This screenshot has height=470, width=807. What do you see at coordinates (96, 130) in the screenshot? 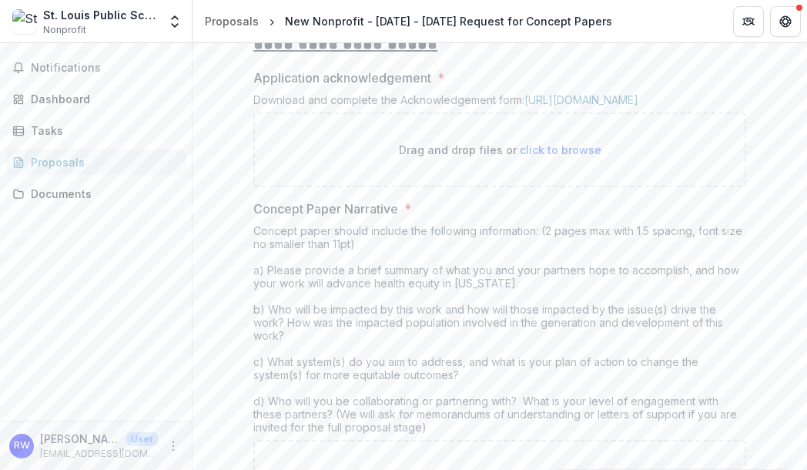
I see `a: Tasks` at bounding box center [96, 130].